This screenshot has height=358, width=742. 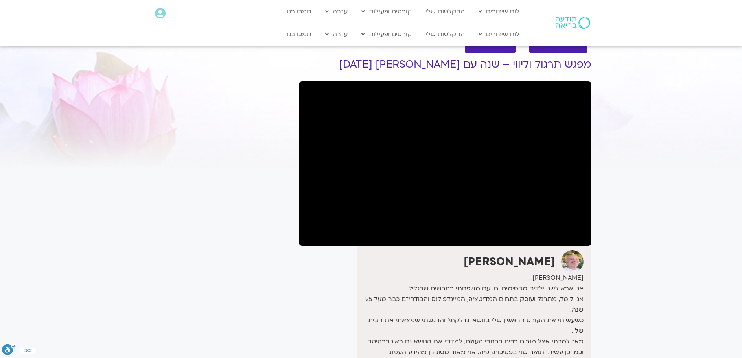 What do you see at coordinates (471, 326) in the screenshot?
I see `div: כשעשיתי את הקורס הראשון שלי בנושא 'נדלקתי' והרגשתי שמצאתי את הבית שלי.` at bounding box center [471, 326].